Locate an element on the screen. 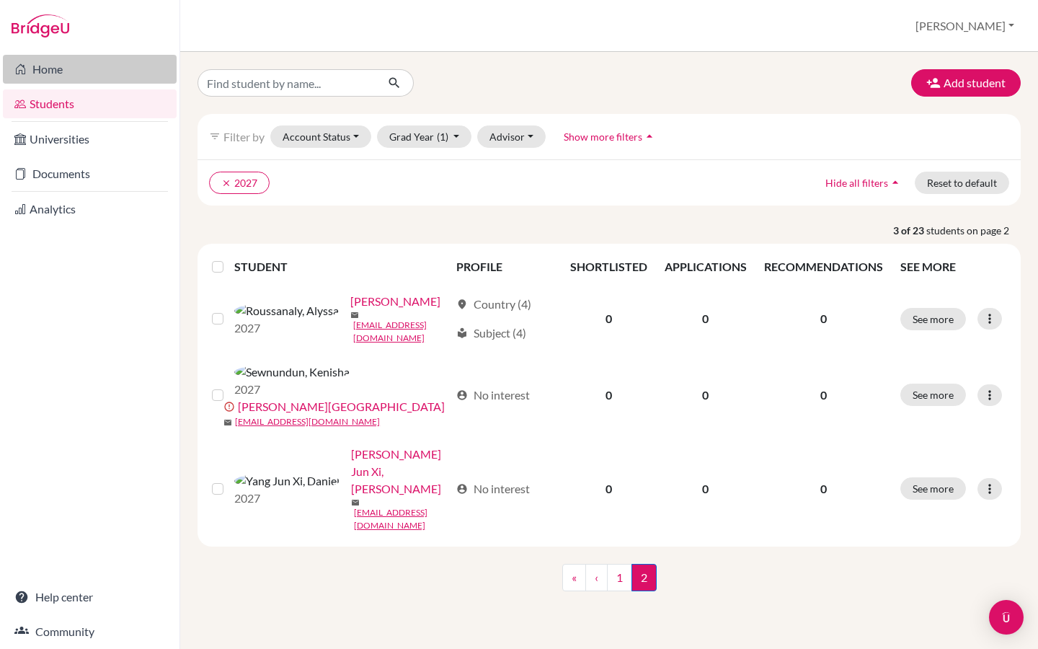  span: Show more filters is located at coordinates (603, 136).